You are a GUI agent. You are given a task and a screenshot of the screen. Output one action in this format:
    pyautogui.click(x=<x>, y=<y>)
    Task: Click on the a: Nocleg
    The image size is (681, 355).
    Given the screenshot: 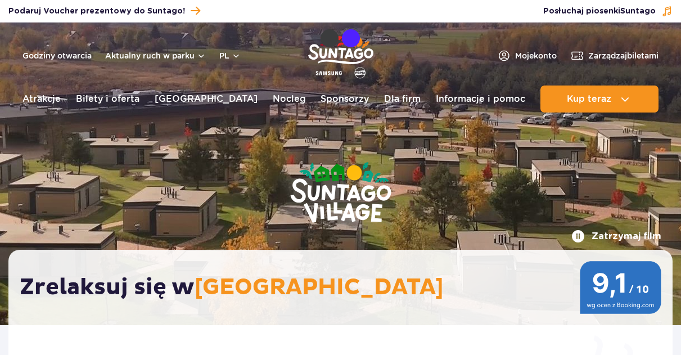 What is the action you would take?
    pyautogui.click(x=289, y=99)
    